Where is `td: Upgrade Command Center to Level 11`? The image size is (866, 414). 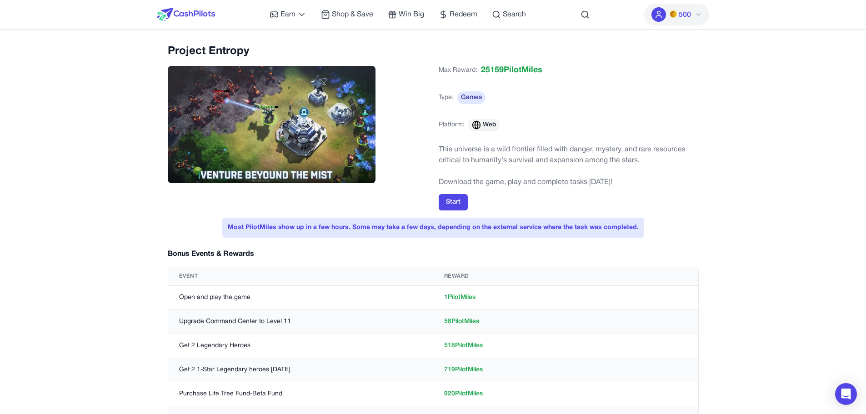
td: Upgrade Command Center to Level 11 is located at coordinates (301, 322).